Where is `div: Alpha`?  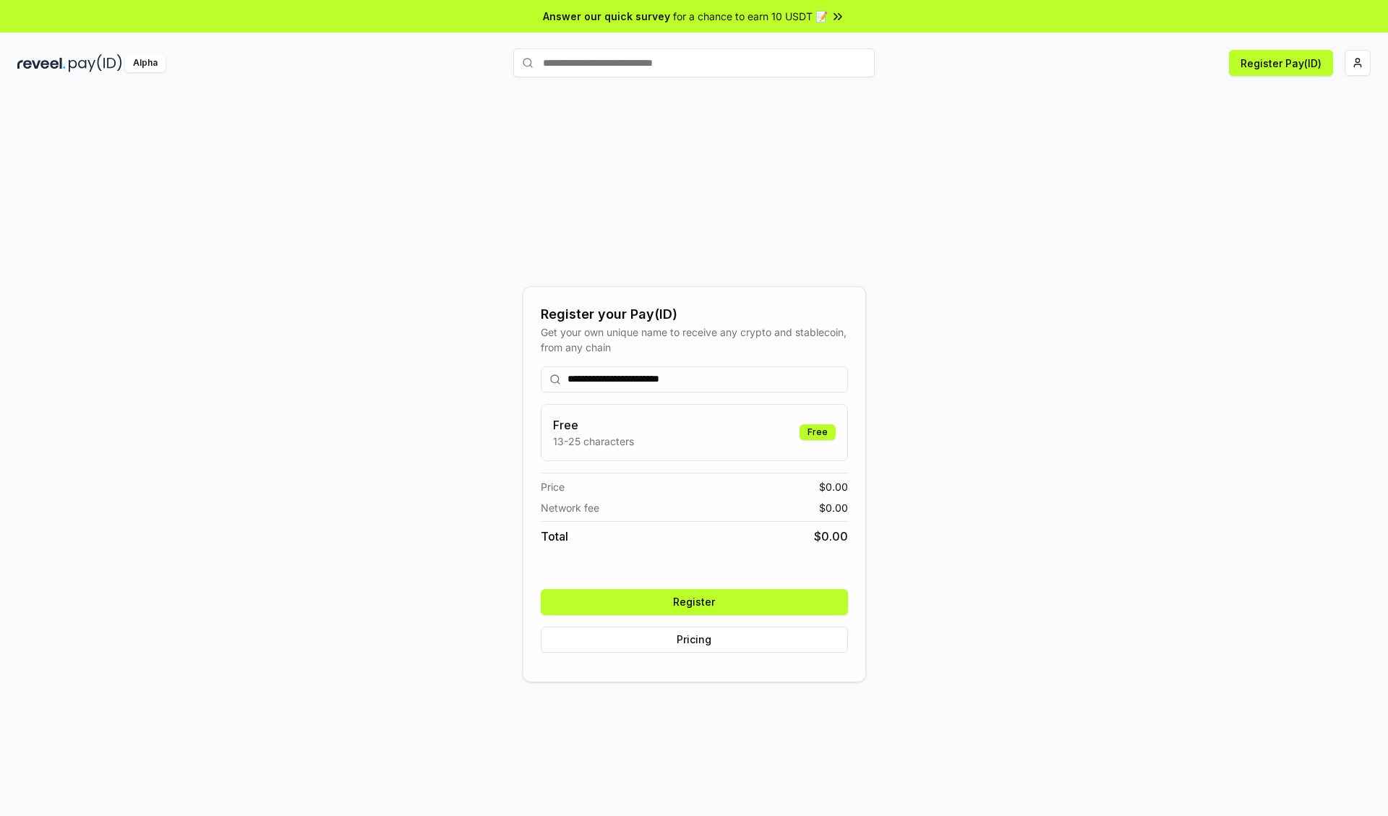 div: Alpha is located at coordinates (145, 63).